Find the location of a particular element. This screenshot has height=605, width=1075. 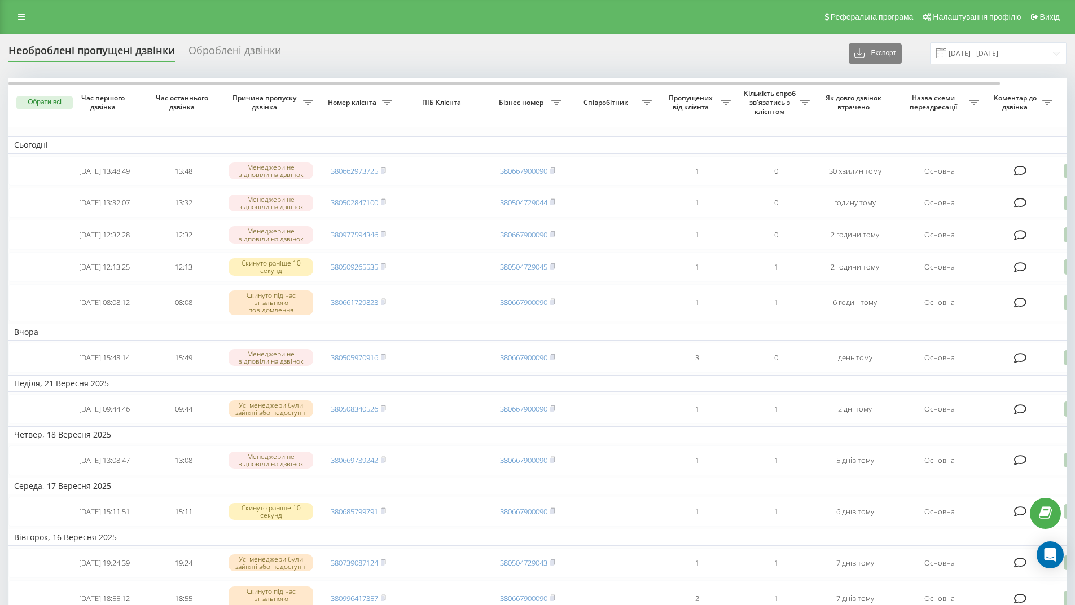

a: 380505970916 is located at coordinates (354, 358).